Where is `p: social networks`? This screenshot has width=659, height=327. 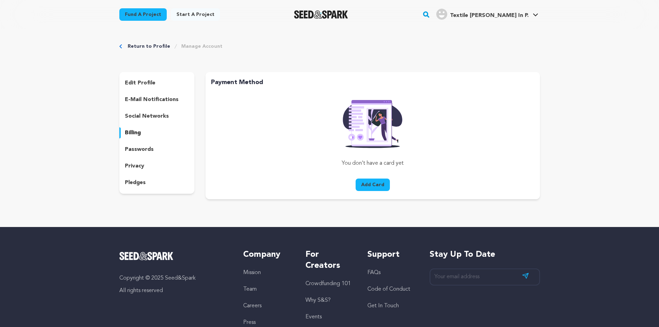 p: social networks is located at coordinates (147, 116).